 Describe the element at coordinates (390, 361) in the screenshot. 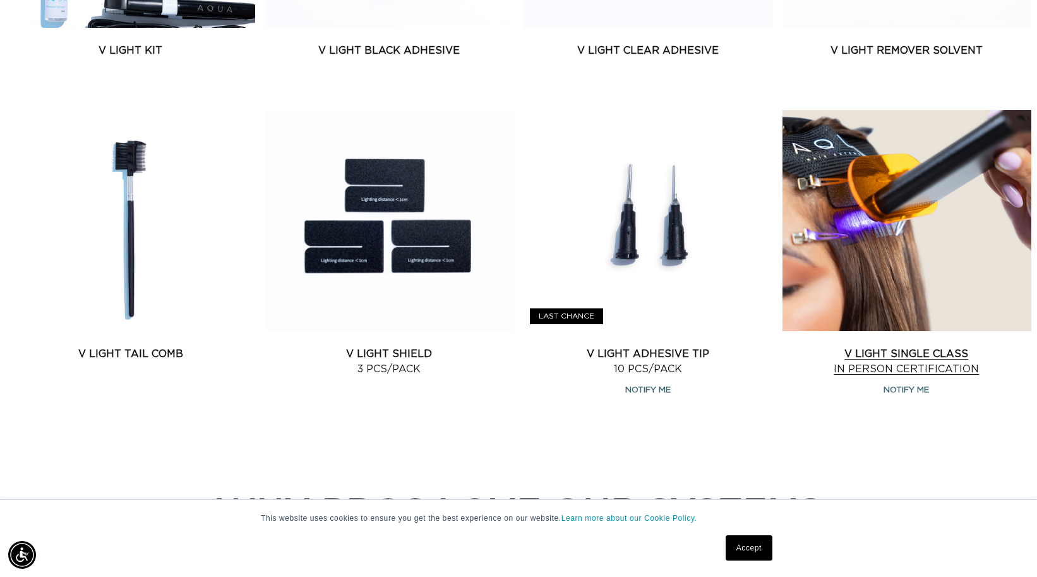

I see `a: V Light Shield 3 pcs/pack` at that location.